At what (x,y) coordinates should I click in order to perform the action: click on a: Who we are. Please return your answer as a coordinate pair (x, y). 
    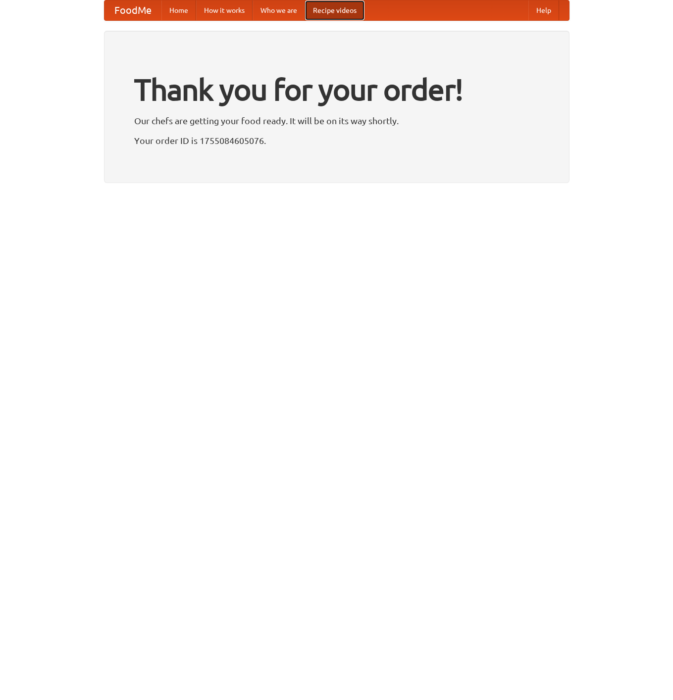
    Looking at the image, I should click on (279, 10).